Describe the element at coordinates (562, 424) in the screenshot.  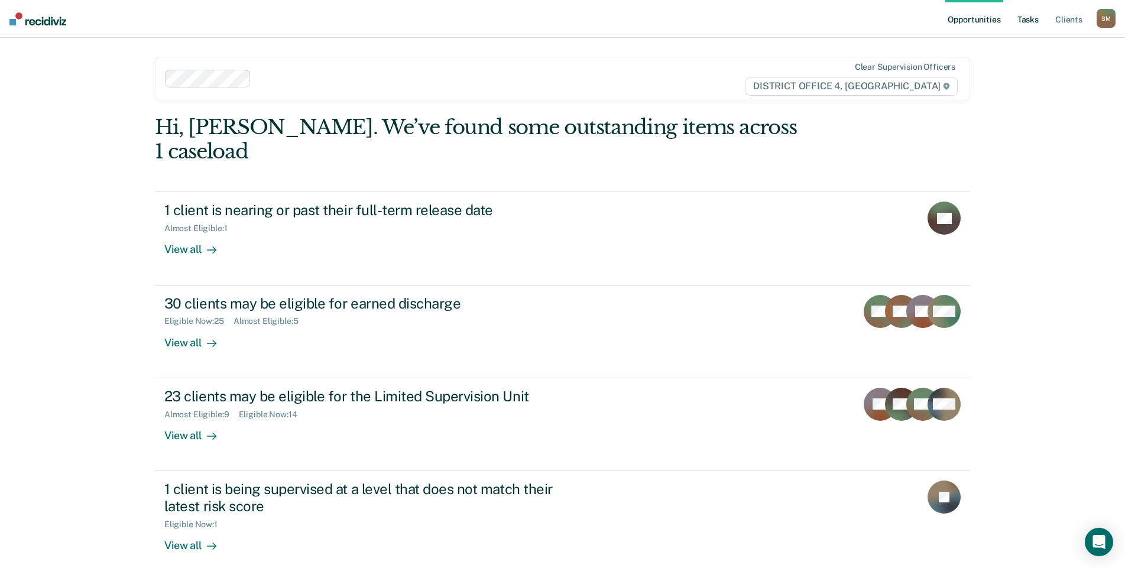
I see `a: 23 clients may be eligible for the Limited Supervision UnitAlmost Eligible:9Eligible Now:14View all` at that location.